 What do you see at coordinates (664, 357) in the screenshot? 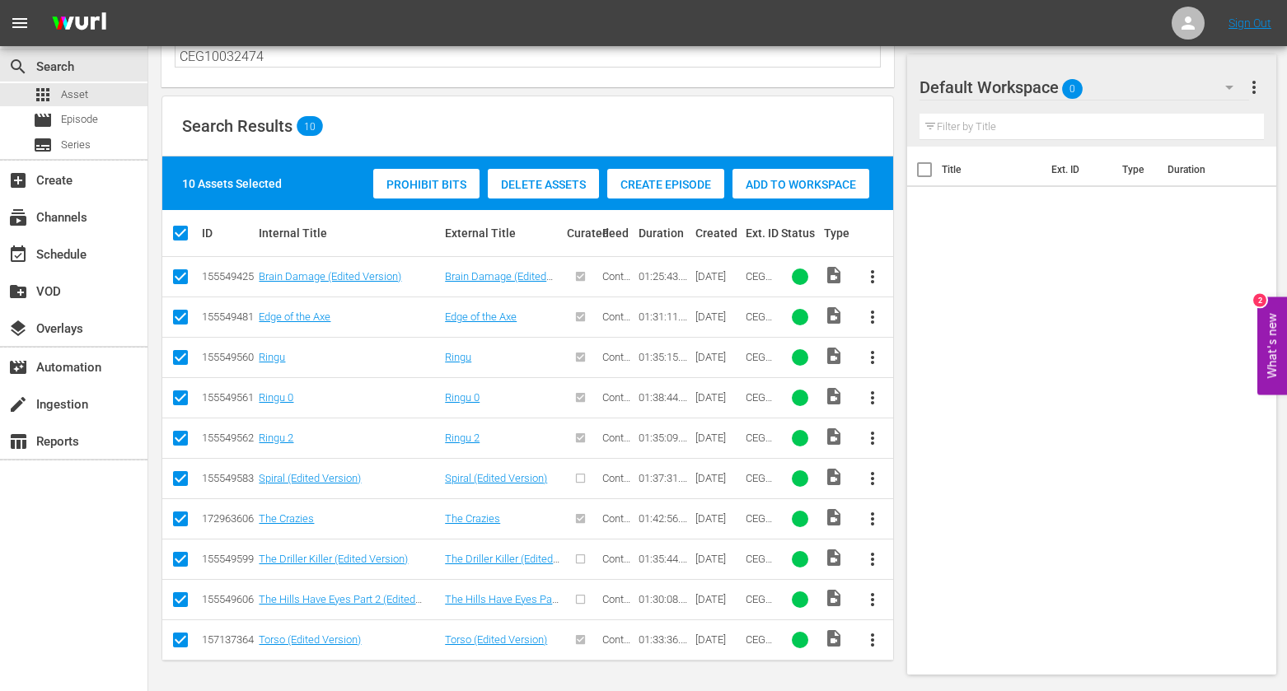
I see `div: 01:35:15.376` at bounding box center [664, 357].